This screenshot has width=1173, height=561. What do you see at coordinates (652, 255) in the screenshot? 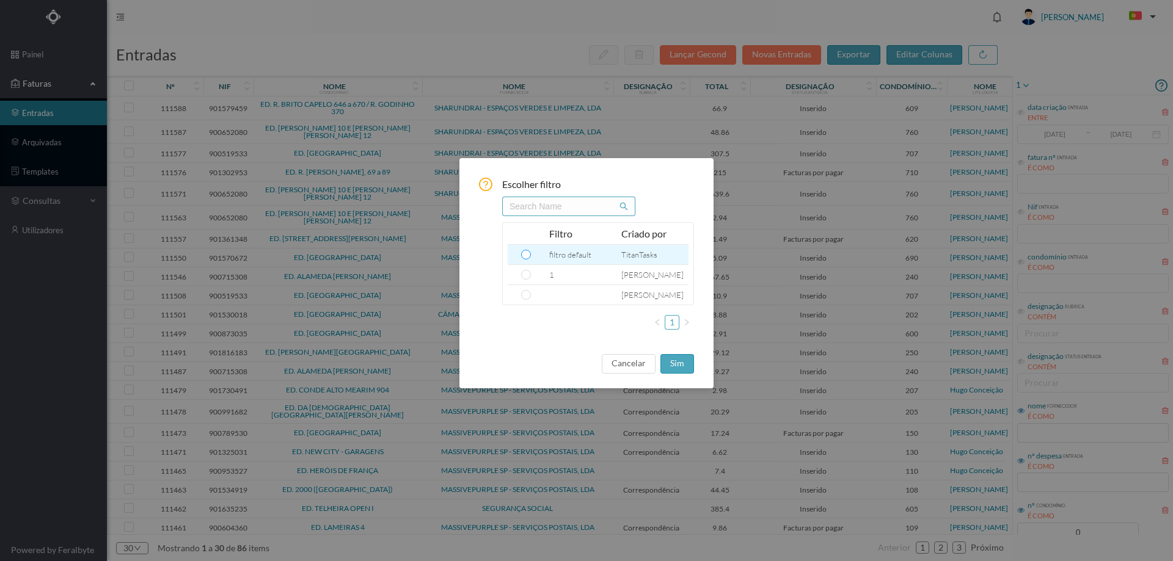
I see `td: TitanTasks` at bounding box center [652, 255].